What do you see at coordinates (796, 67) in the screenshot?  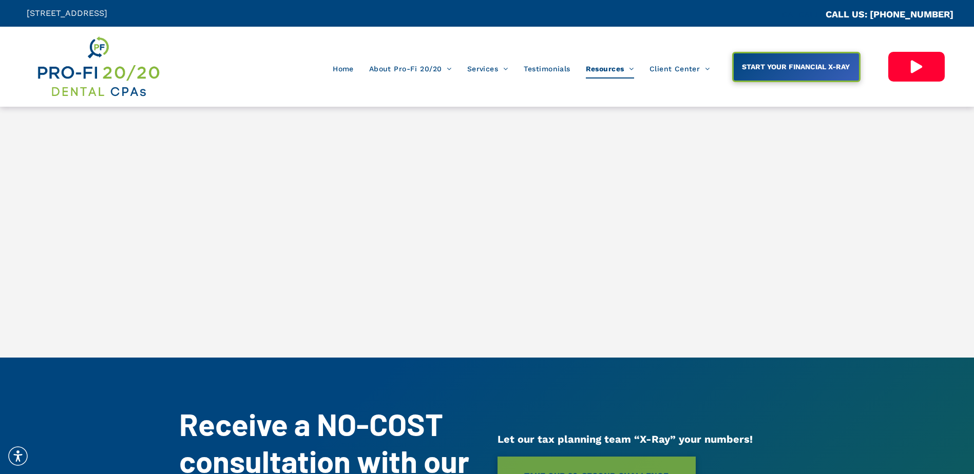 I see `a: START YOUR FINANCIAL X-RAY` at bounding box center [796, 67].